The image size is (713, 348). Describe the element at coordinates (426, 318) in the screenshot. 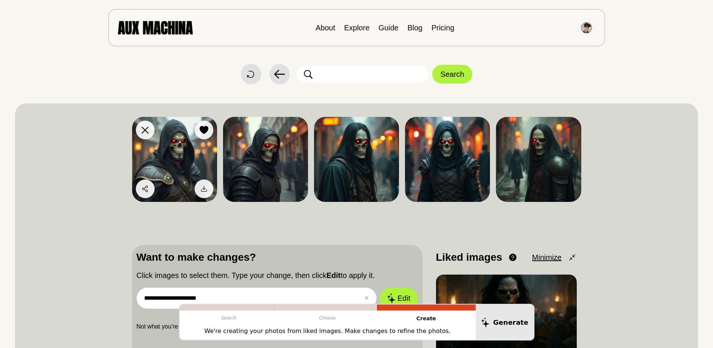

I see `p: Create` at that location.